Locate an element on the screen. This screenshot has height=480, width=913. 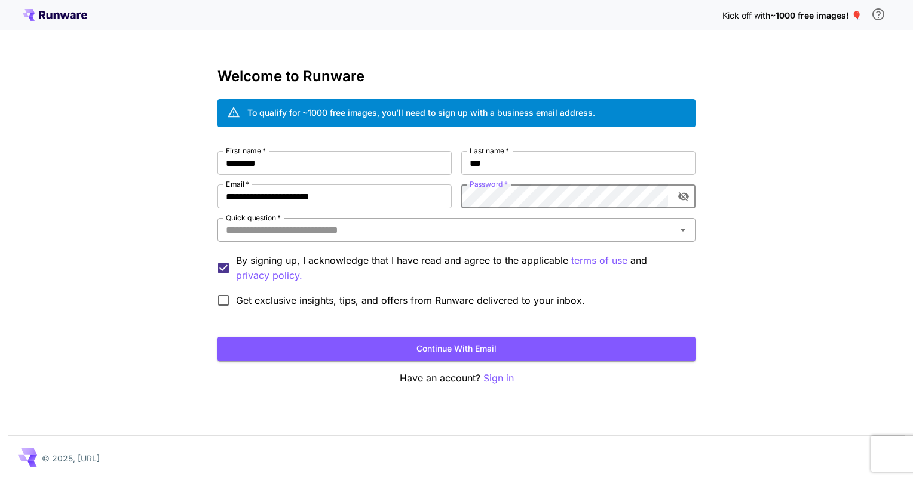
button: By signing up, I acknowledge that I have read and agree to the applicable terms of use and is located at coordinates (269, 275).